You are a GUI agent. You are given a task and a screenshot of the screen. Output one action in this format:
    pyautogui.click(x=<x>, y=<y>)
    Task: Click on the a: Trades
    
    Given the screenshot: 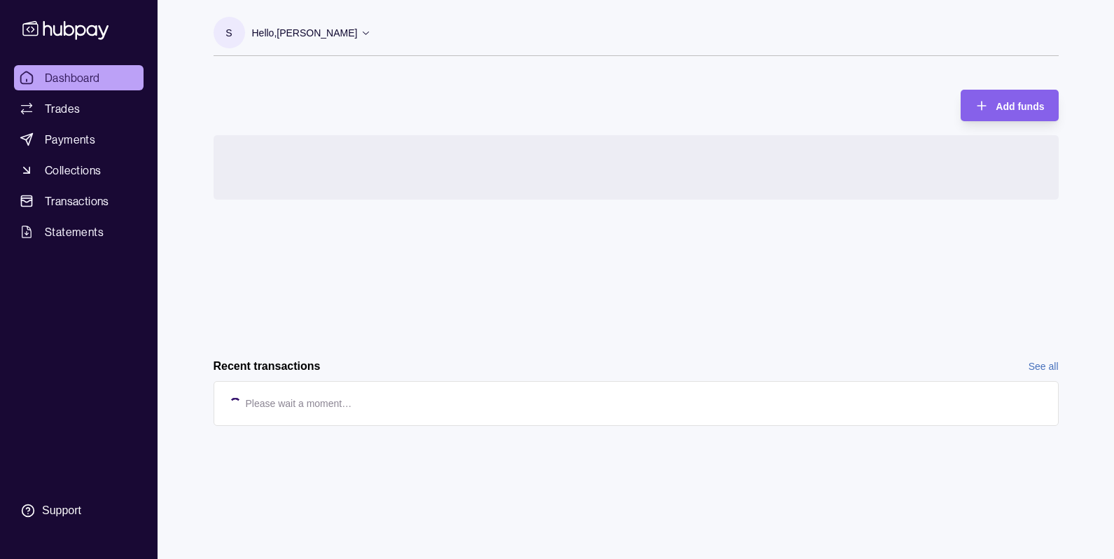 What is the action you would take?
    pyautogui.click(x=78, y=109)
    